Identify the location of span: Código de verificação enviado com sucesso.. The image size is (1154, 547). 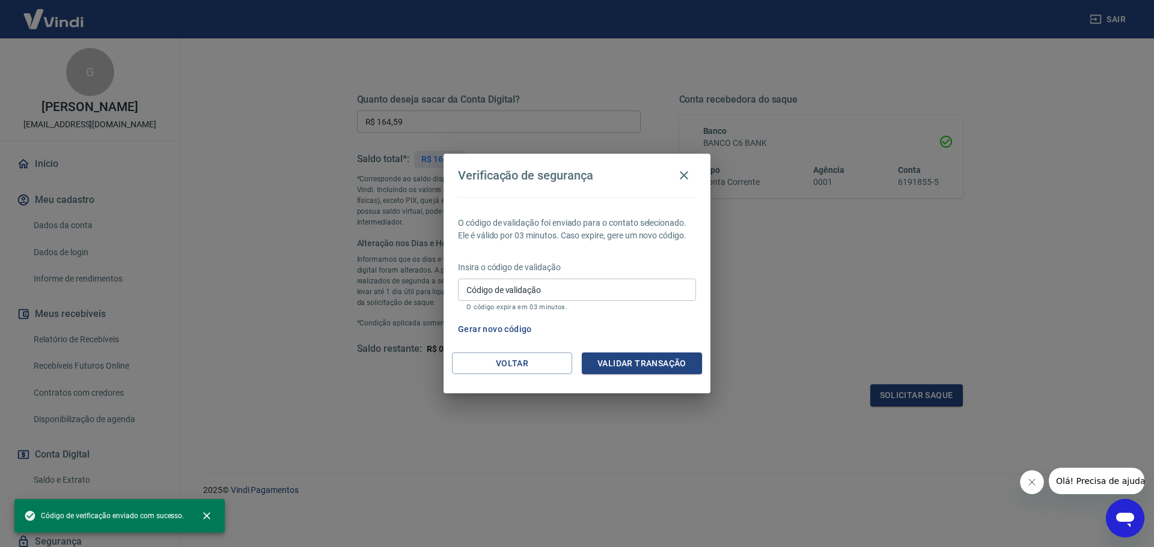
(104, 516).